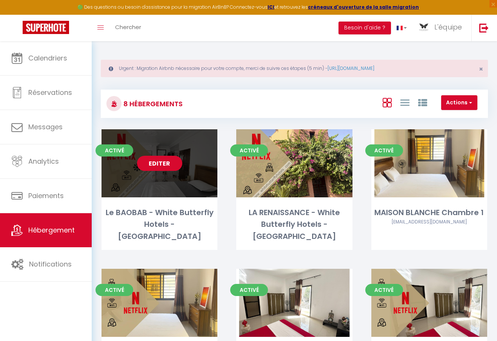  Describe the element at coordinates (48, 58) in the screenshot. I see `span: Calendriers` at that location.